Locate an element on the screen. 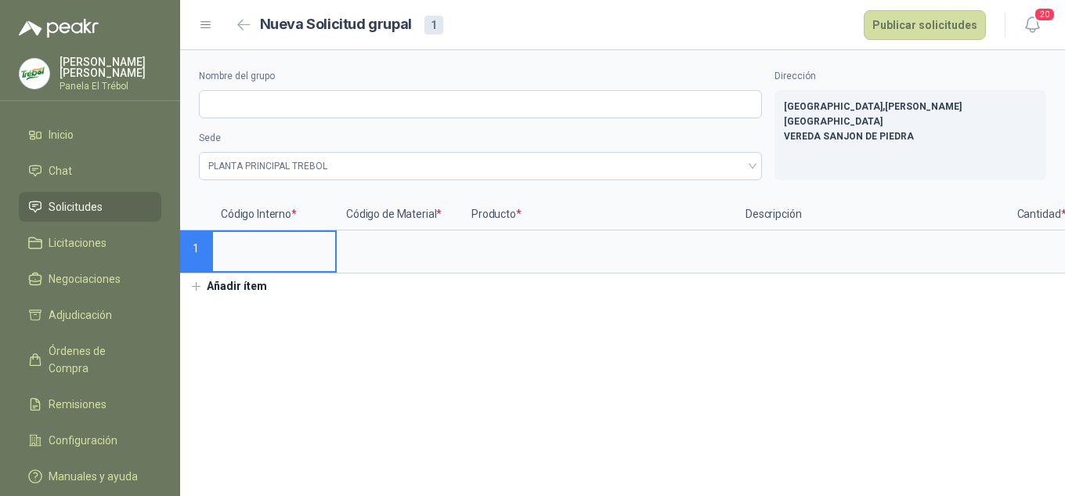 The width and height of the screenshot is (1065, 496). a: Negociaciones is located at coordinates (90, 279).